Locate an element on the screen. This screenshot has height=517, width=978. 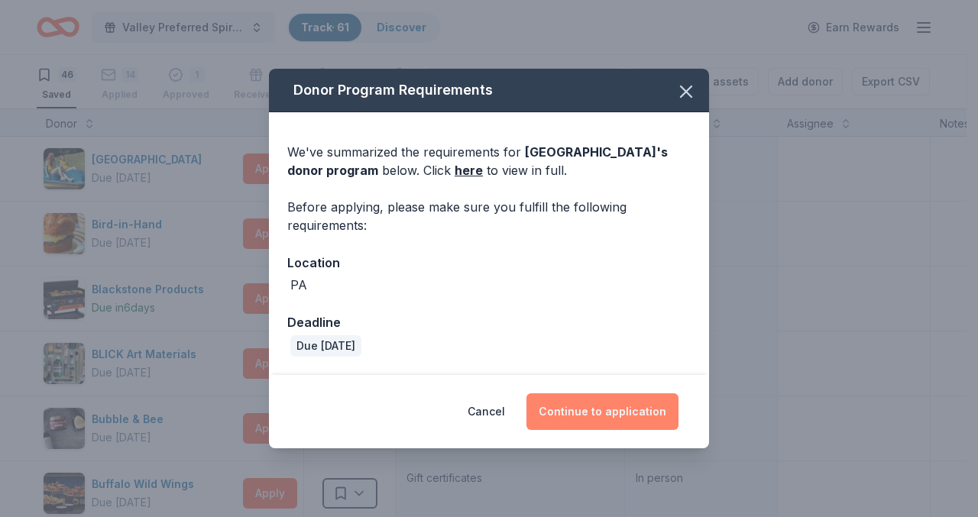
button: Cancel is located at coordinates (486, 412).